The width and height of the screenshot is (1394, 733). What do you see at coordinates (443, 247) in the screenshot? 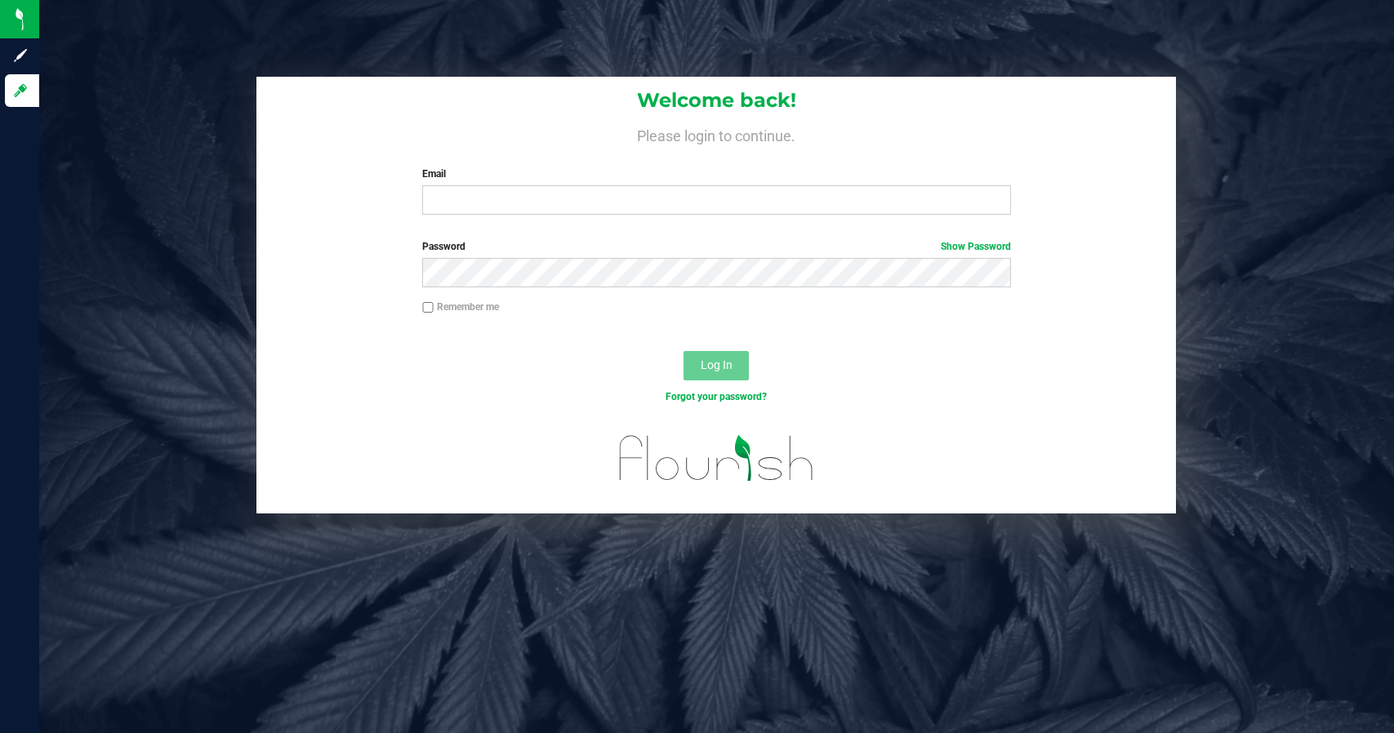
I see `span: Password` at bounding box center [443, 247].